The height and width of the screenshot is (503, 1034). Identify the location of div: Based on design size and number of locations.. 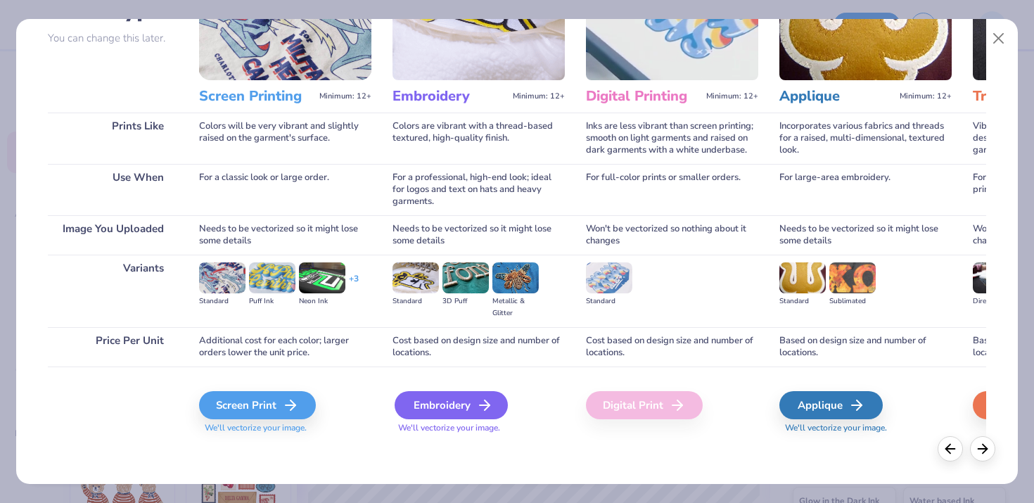
(865, 347).